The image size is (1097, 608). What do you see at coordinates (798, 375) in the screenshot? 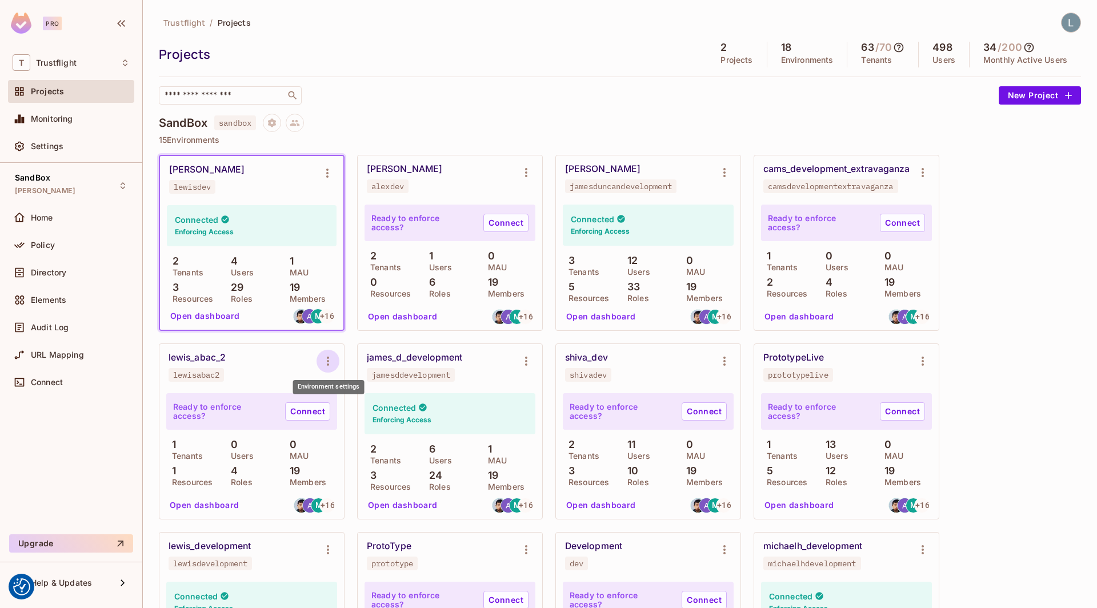
I see `div: prototypelive` at bounding box center [798, 375].